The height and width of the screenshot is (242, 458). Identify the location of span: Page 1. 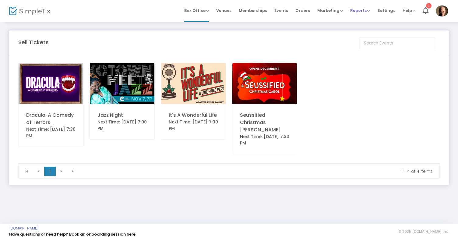
(50, 171).